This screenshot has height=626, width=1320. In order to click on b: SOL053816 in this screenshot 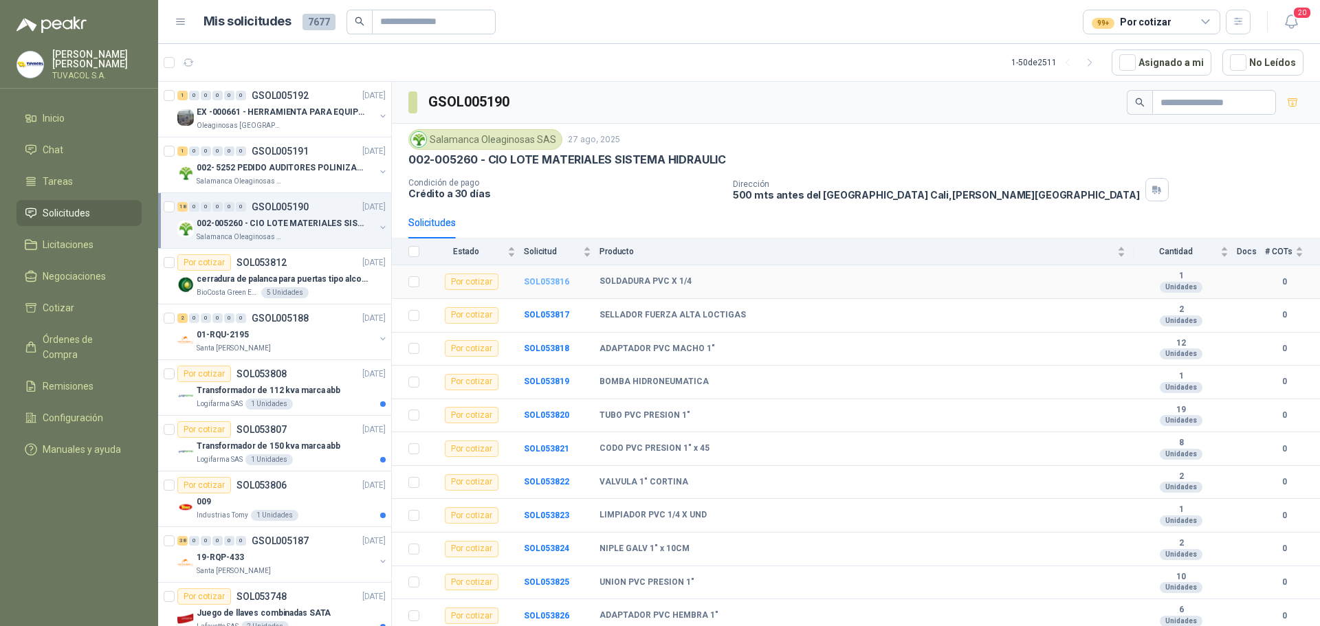, I will do `click(546, 282)`.